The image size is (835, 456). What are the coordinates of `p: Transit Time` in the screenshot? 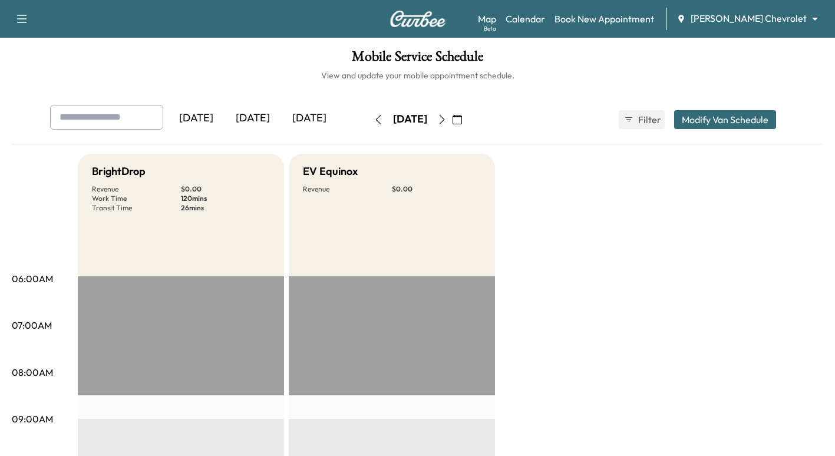 It's located at (136, 208).